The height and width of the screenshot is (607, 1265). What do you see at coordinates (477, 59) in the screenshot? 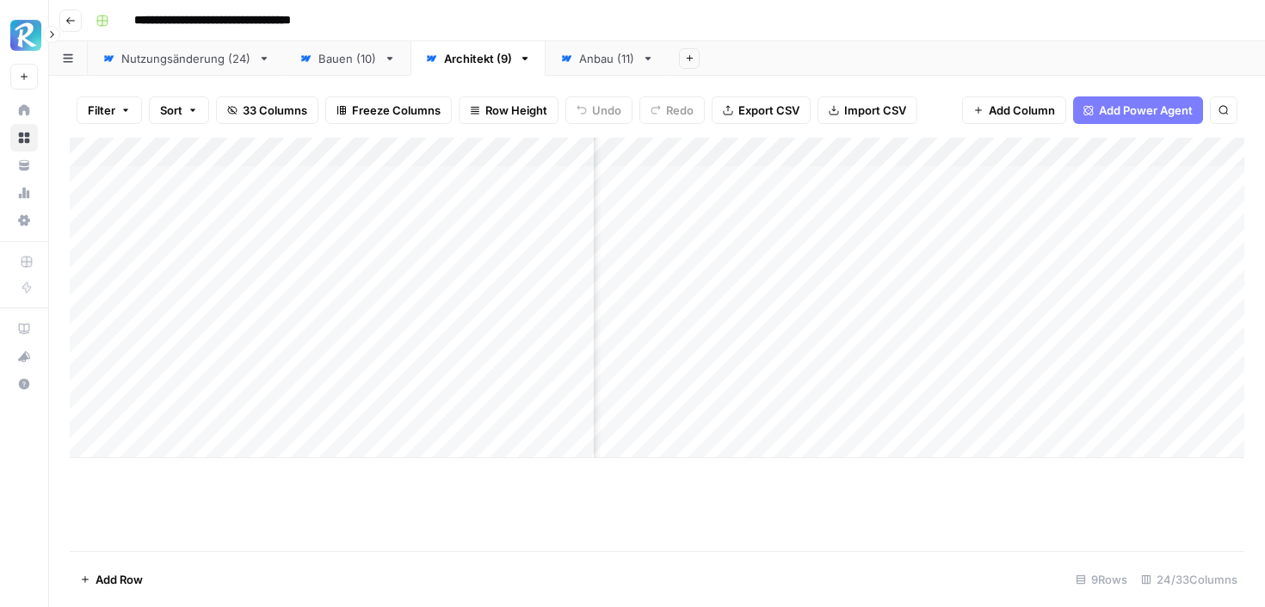
I see `div: Architekt (9)` at bounding box center [477, 59].